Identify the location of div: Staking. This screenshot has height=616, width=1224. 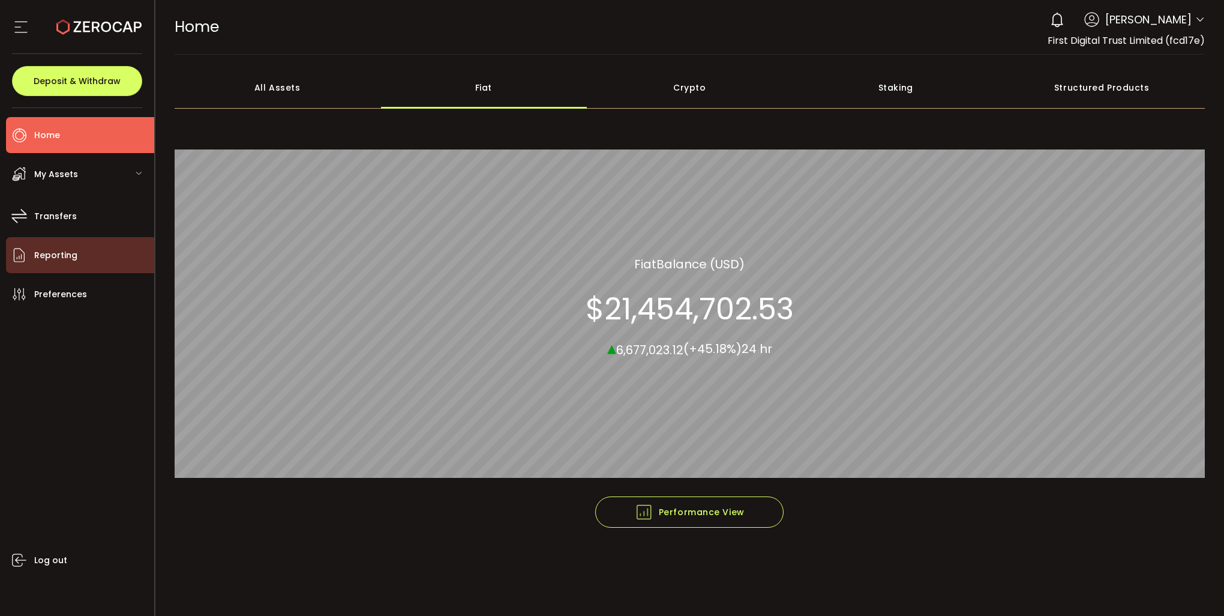
(896, 88).